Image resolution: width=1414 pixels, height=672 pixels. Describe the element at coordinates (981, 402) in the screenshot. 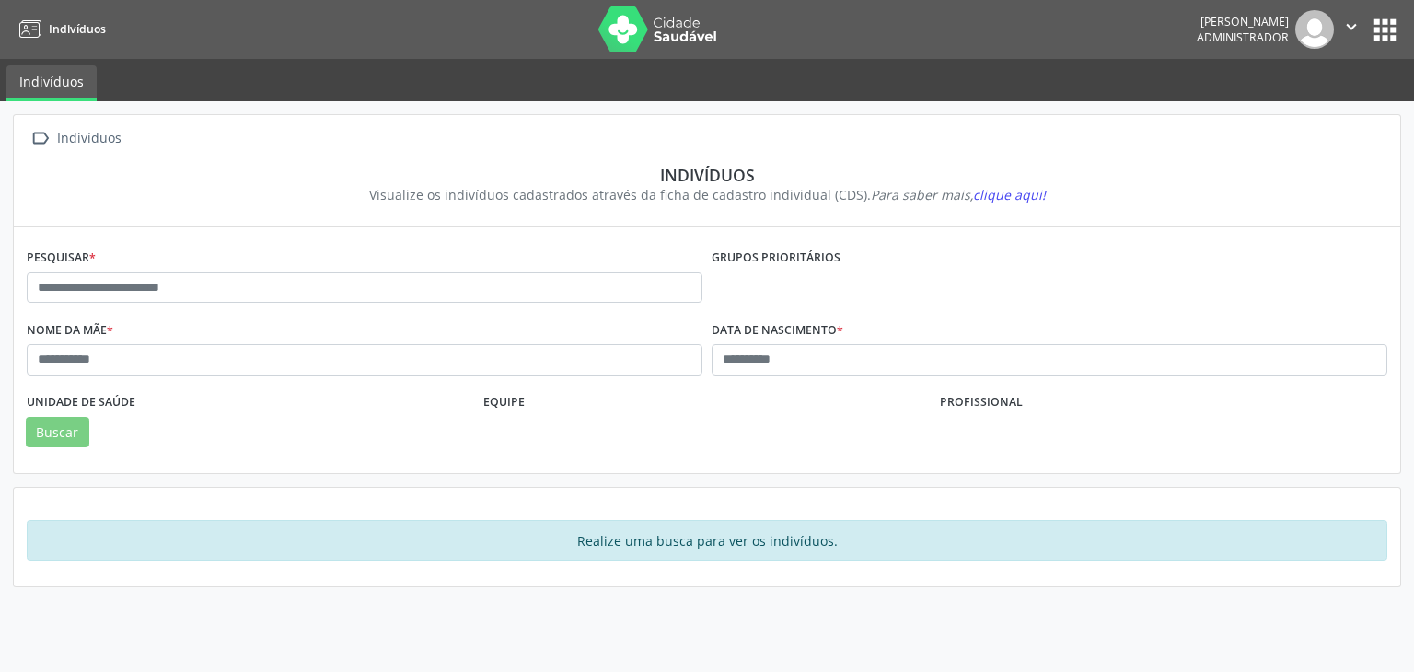

I see `label: Profissional` at that location.